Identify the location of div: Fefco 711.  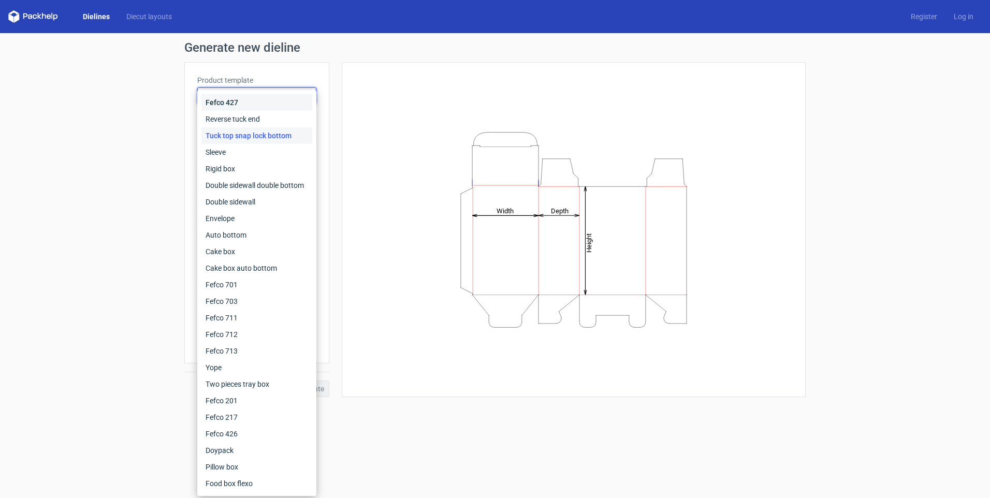
(257, 318).